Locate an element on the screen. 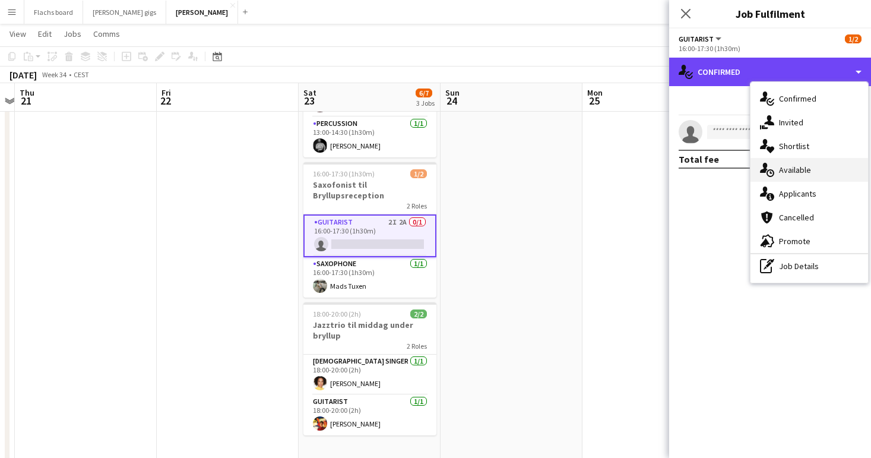  span: 22 is located at coordinates (165, 100).